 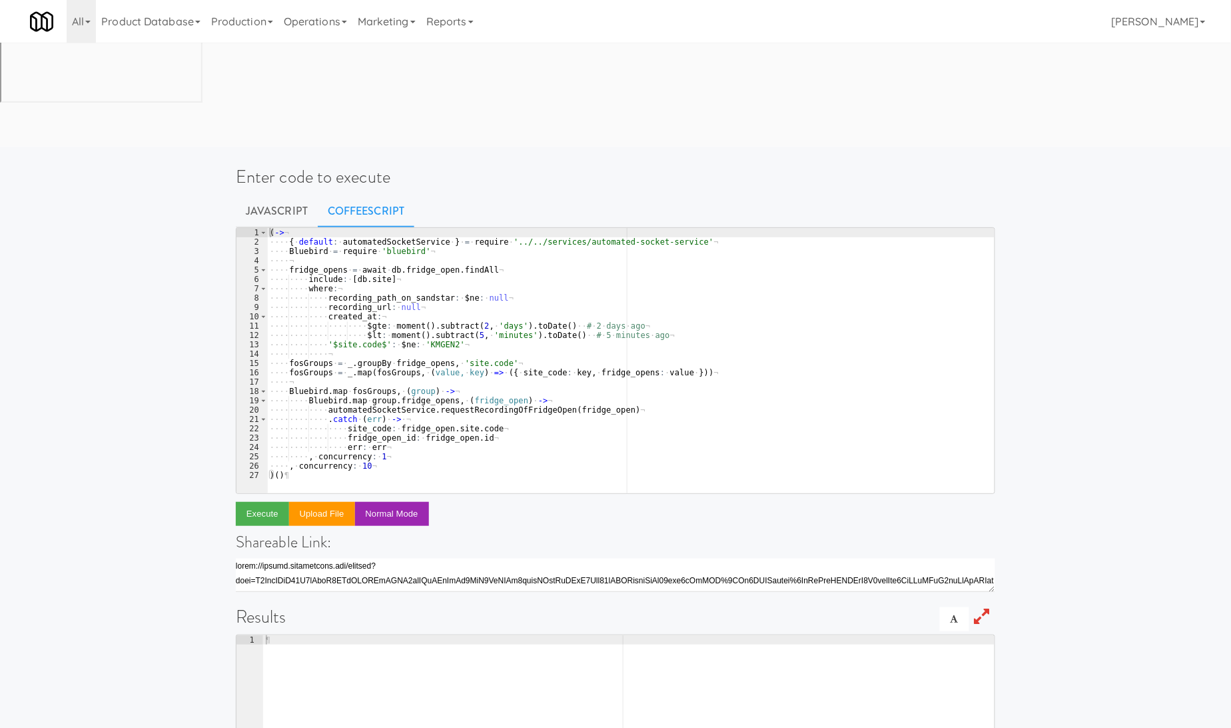 I want to click on div: 25, so click(x=252, y=456).